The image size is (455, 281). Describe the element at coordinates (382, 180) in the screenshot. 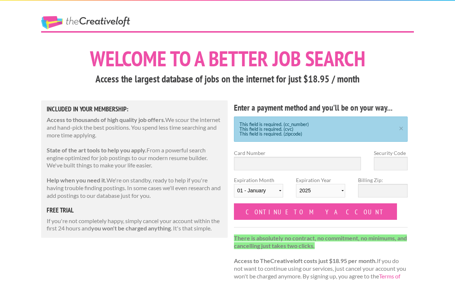

I see `label: Billing Zip:` at that location.